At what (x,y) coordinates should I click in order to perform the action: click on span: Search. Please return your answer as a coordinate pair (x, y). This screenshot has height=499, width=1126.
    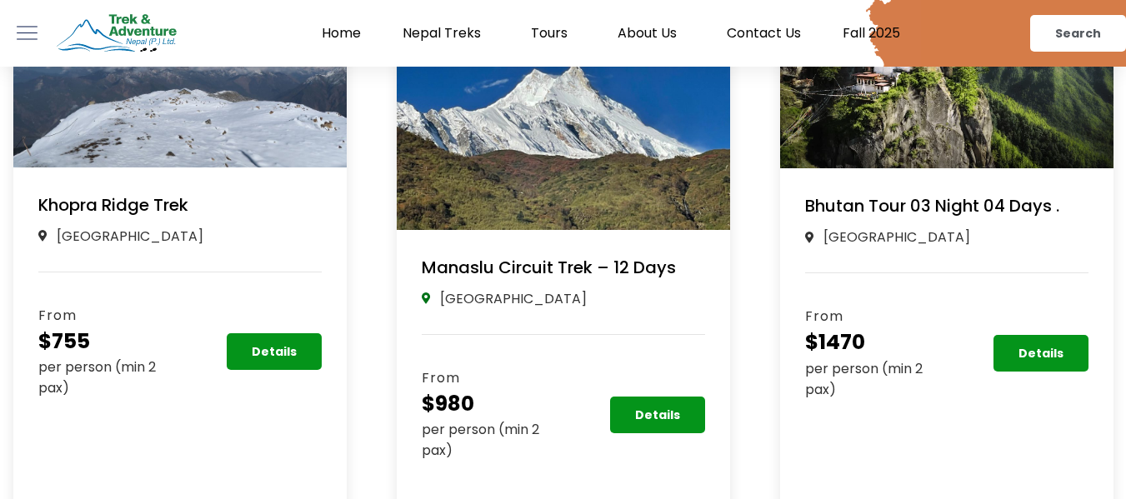
    Looking at the image, I should click on (1078, 33).